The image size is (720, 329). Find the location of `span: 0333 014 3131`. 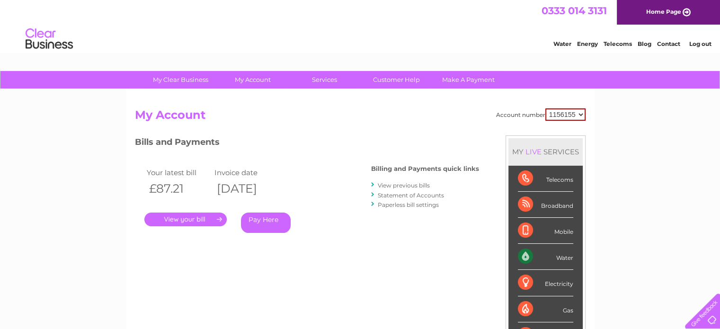

span: 0333 014 3131 is located at coordinates (574, 10).